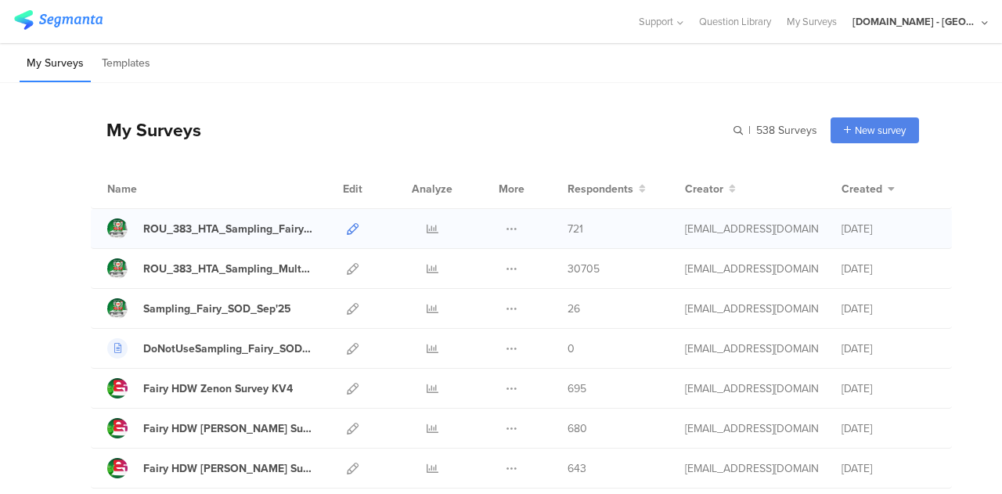  Describe the element at coordinates (352, 189) in the screenshot. I see `div: Edit` at that location.